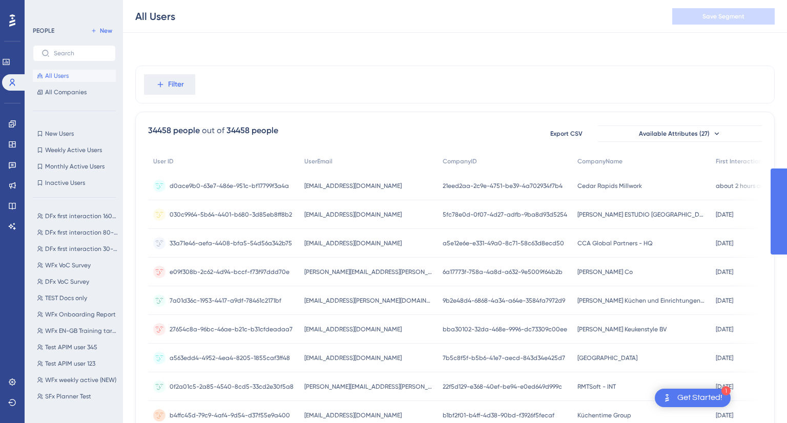 This screenshot has width=787, height=423. What do you see at coordinates (74, 76) in the screenshot?
I see `button: All Users` at bounding box center [74, 76].